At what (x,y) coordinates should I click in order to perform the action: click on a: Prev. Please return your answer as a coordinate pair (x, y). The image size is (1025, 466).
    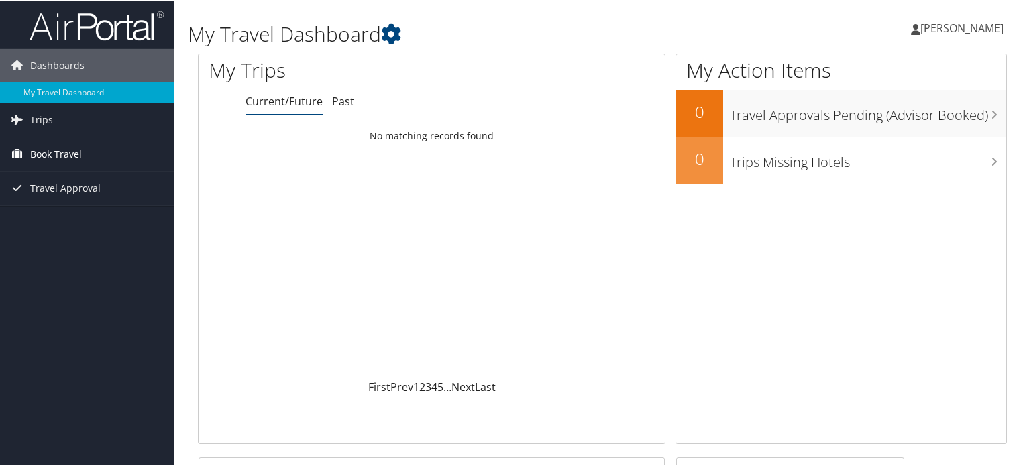
    Looking at the image, I should click on (402, 386).